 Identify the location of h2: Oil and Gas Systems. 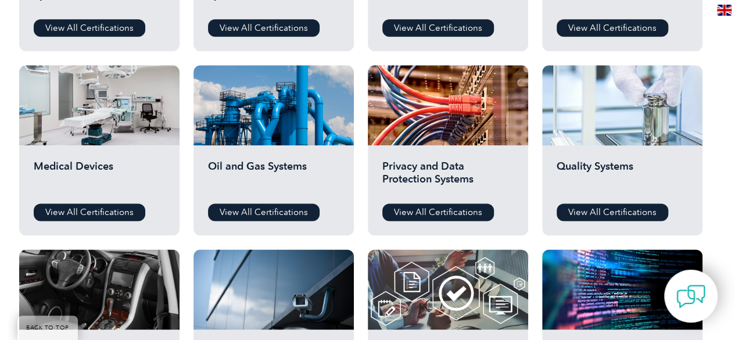
(274, 177).